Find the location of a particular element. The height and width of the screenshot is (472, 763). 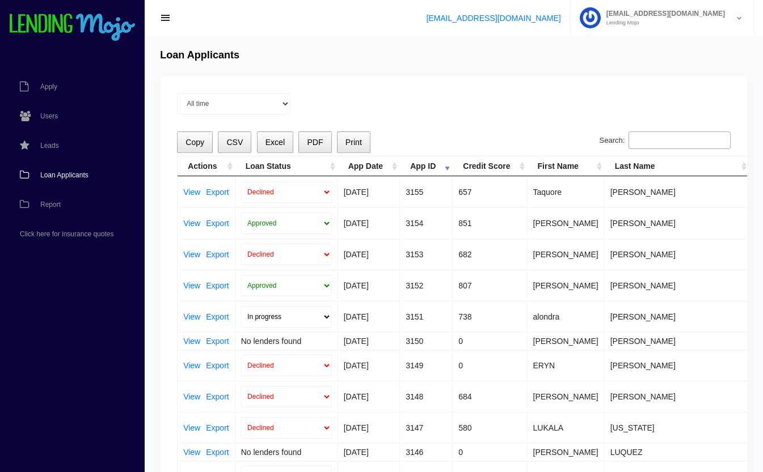

td: alondra is located at coordinates (566, 316).